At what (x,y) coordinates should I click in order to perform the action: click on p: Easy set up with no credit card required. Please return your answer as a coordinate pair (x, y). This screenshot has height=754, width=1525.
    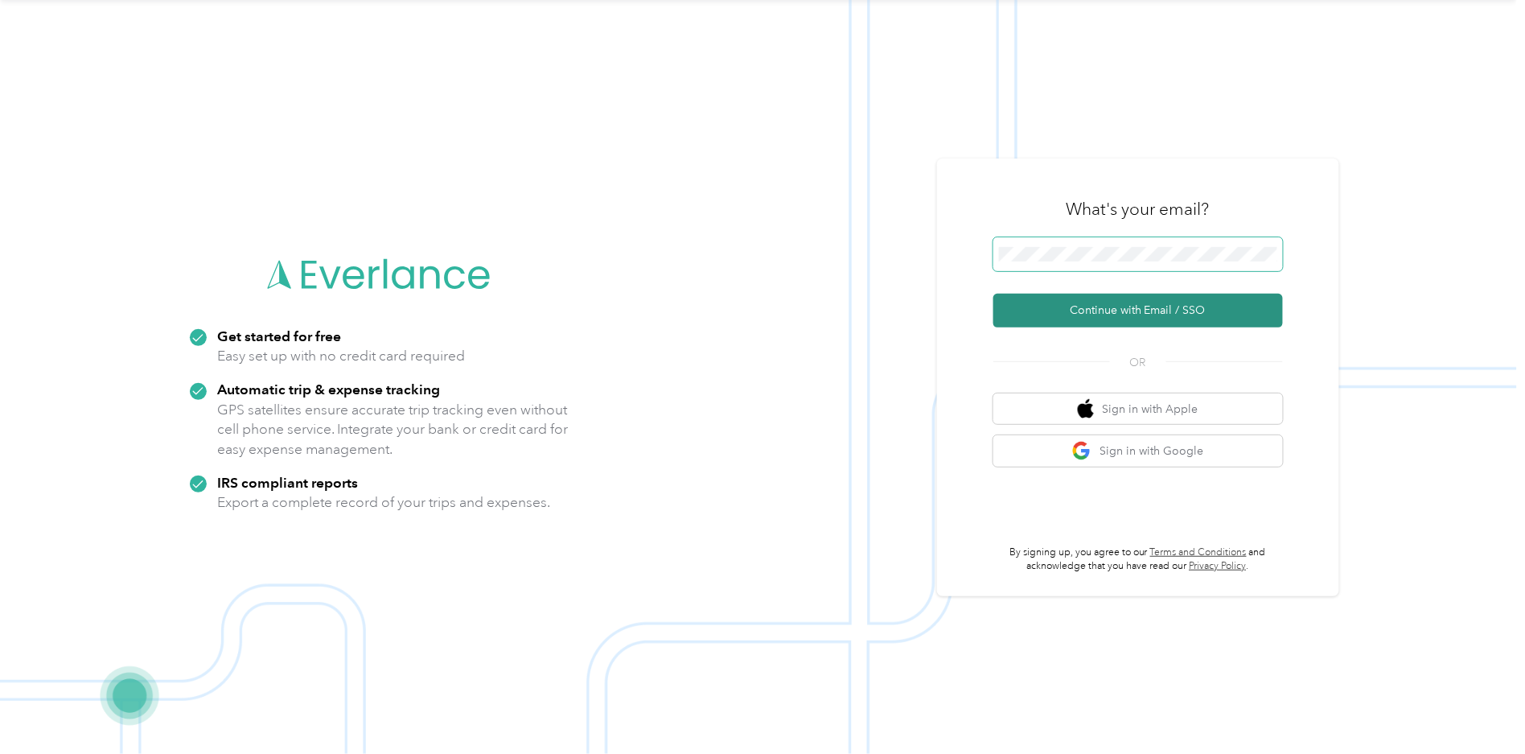
    Looking at the image, I should click on (342, 356).